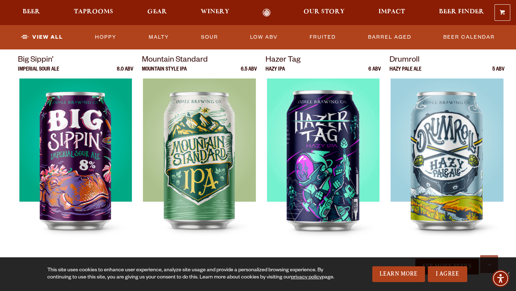  What do you see at coordinates (192, 274) in the screenshot?
I see `div: This site uses cookies to enhance user experience, analyze site usage and provide a personalized ...` at bounding box center [192, 274].